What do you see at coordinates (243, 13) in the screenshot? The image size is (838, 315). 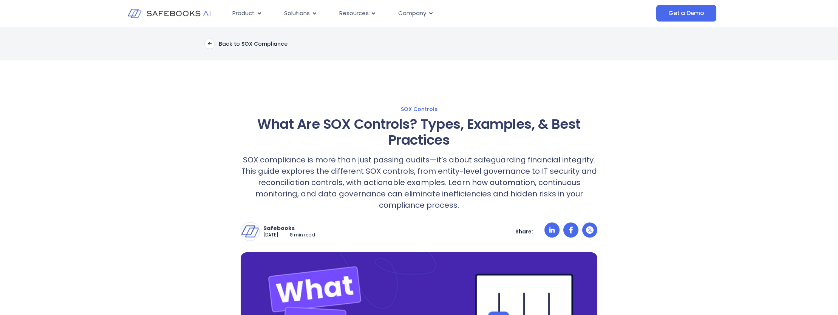 I see `span: Product` at bounding box center [243, 13].